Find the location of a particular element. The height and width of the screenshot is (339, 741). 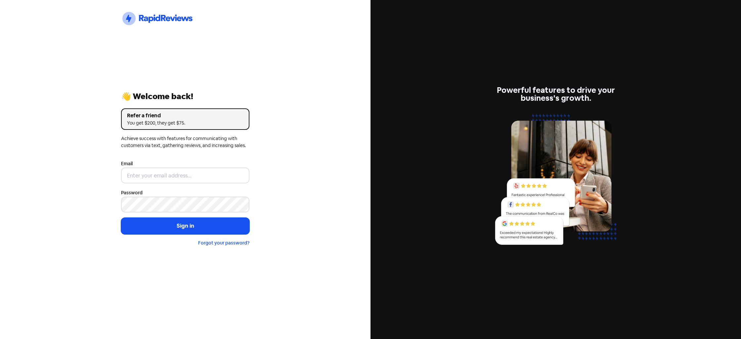

div: Powerful features to drive your business's growth. is located at coordinates (556, 94).